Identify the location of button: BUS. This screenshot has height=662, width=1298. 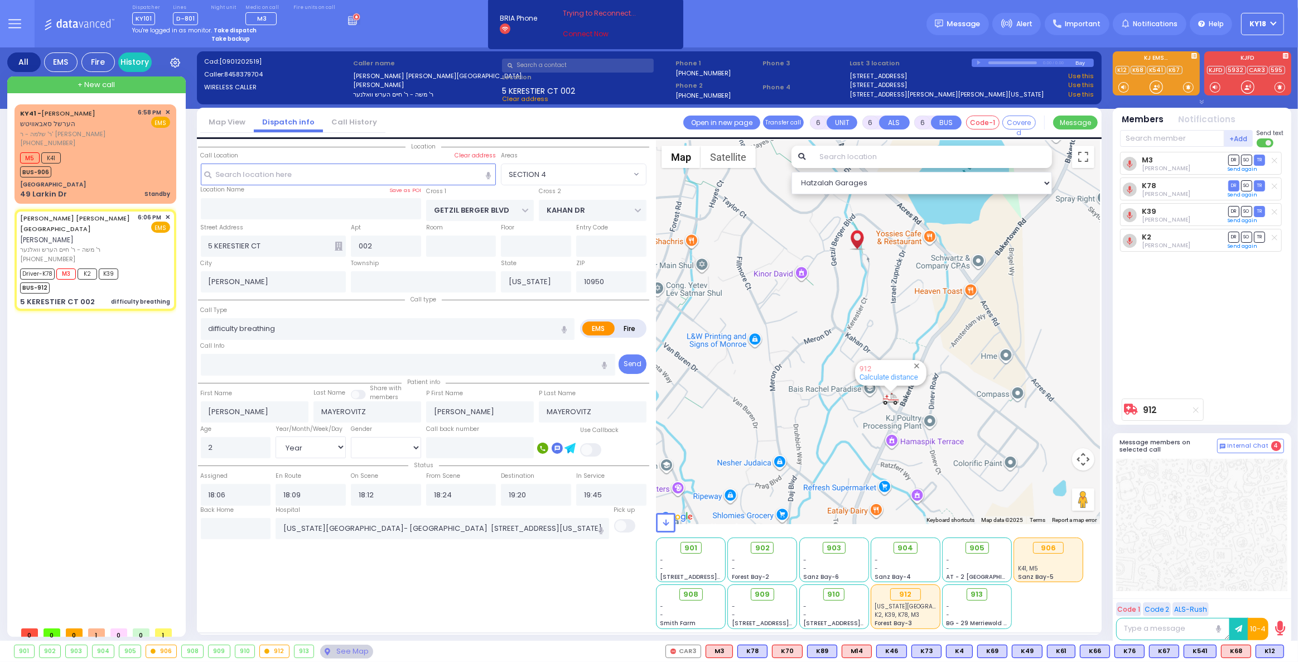
(946, 122).